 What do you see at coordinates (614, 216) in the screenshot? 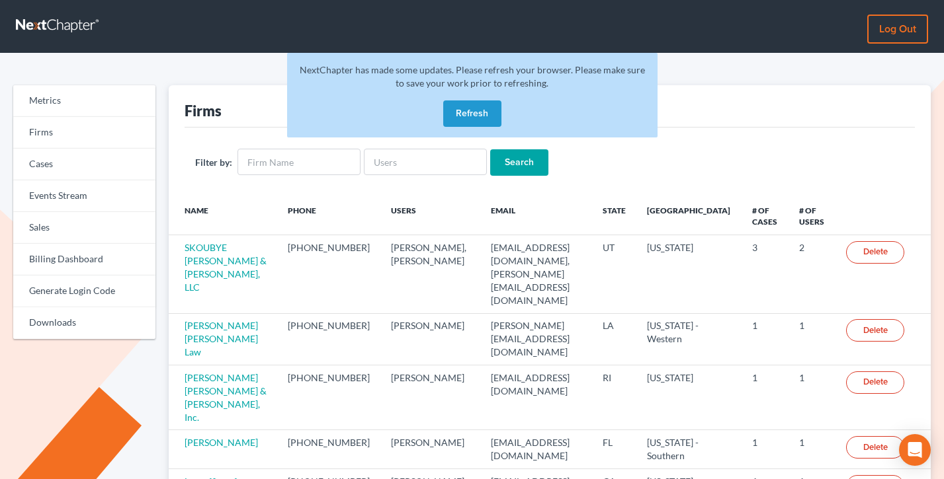
I see `th: State` at bounding box center [614, 216].